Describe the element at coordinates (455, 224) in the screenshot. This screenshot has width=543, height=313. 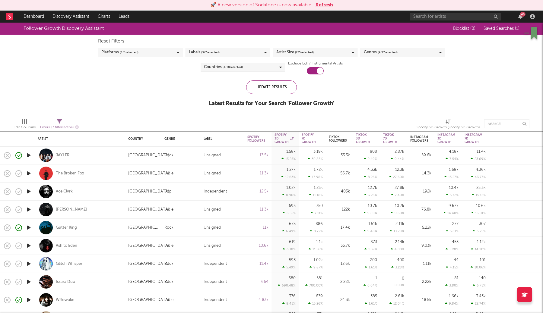
I see `div: 277` at that location.